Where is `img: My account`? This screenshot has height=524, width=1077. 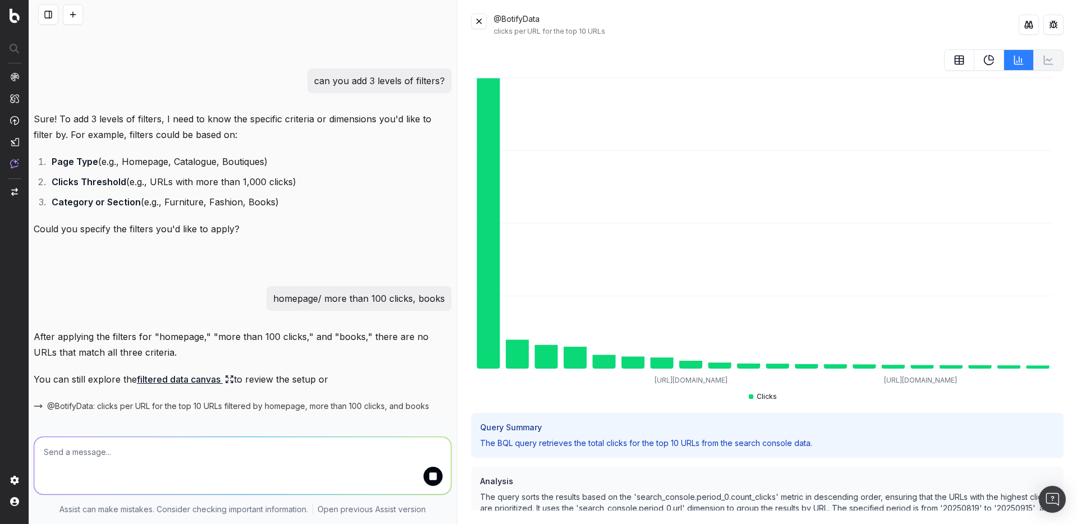
img: My account is located at coordinates (15, 502).